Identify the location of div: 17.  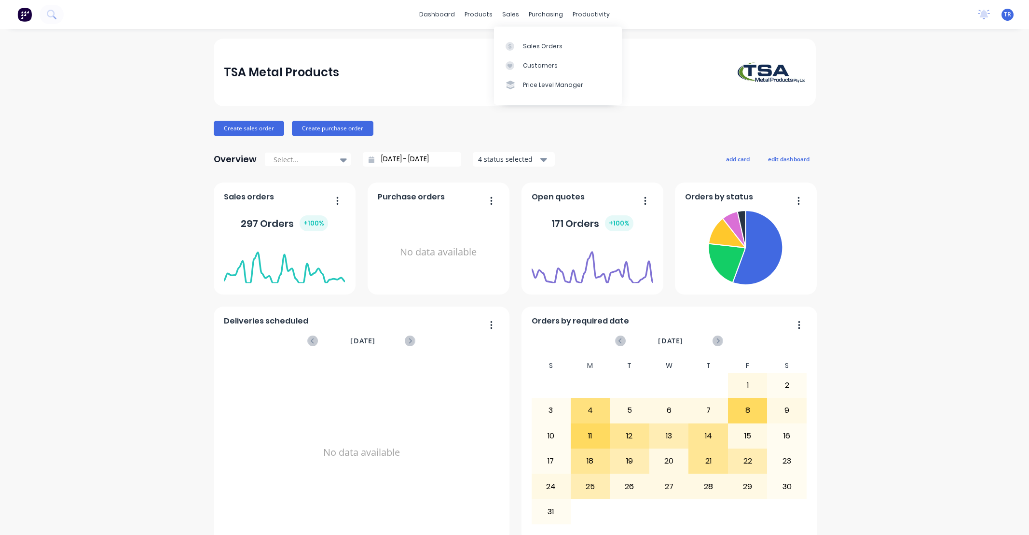
(551, 461).